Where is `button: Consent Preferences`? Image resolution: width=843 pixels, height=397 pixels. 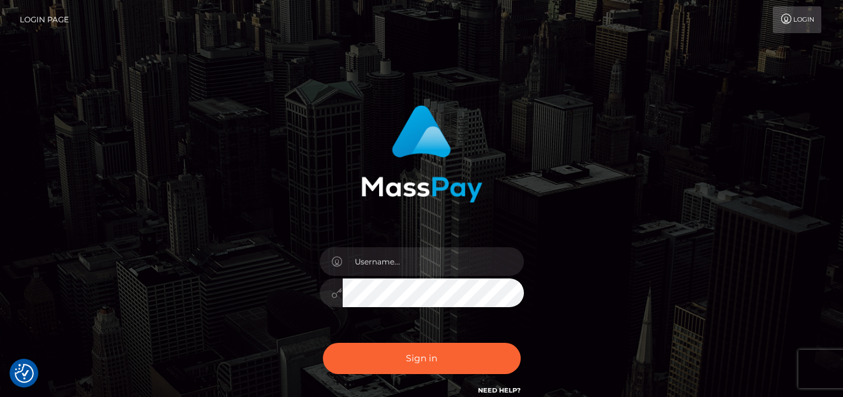
button: Consent Preferences is located at coordinates (24, 374).